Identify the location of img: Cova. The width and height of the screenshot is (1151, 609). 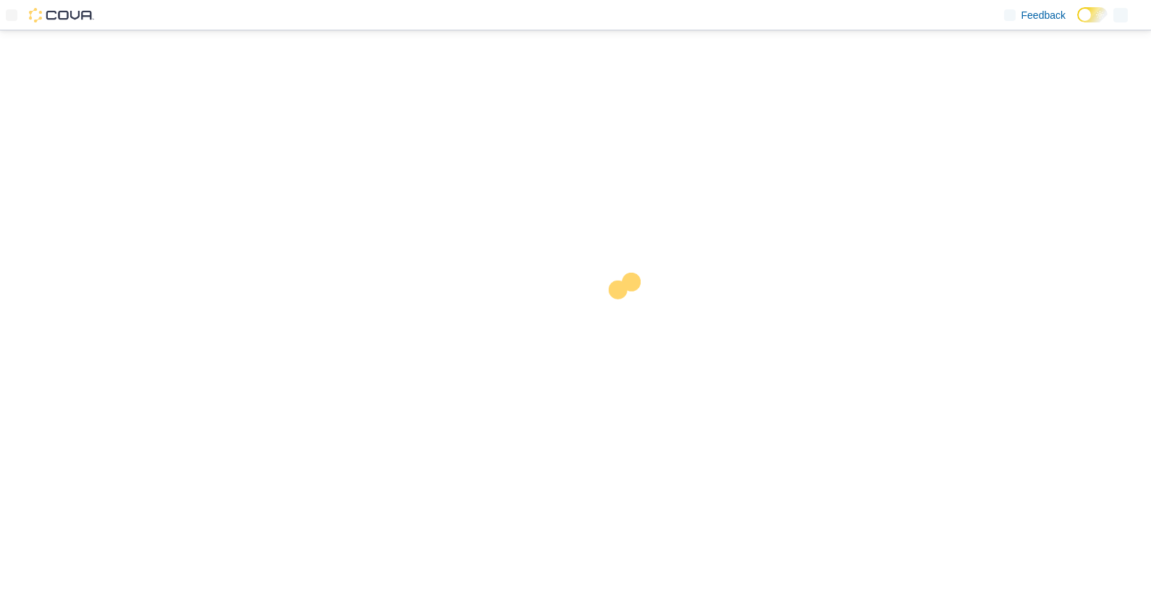
(62, 15).